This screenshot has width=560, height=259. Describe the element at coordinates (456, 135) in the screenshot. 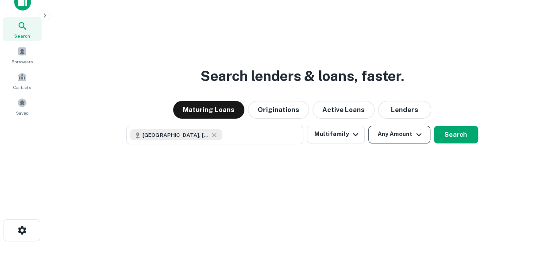

I see `button: Search` at that location.